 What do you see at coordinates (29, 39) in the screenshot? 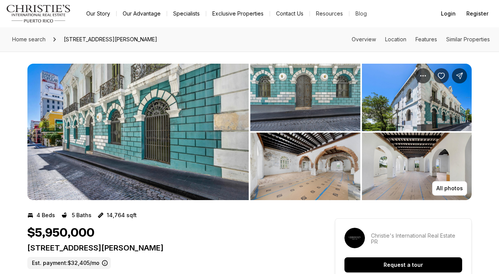
I see `span: Home search` at bounding box center [29, 39].